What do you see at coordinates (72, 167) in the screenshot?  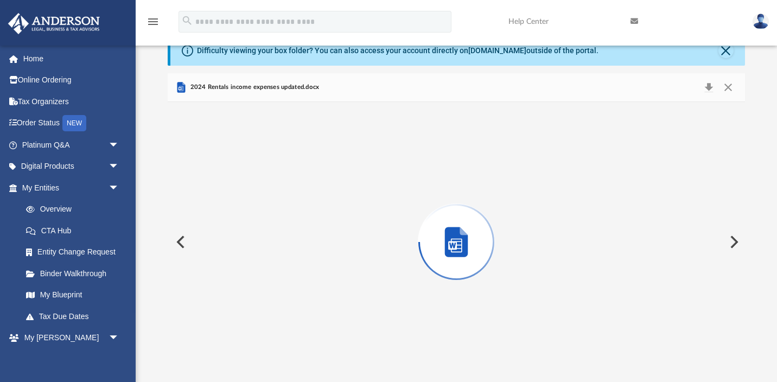 I see `a: Digital Productsarrow_drop_down` at bounding box center [72, 167].